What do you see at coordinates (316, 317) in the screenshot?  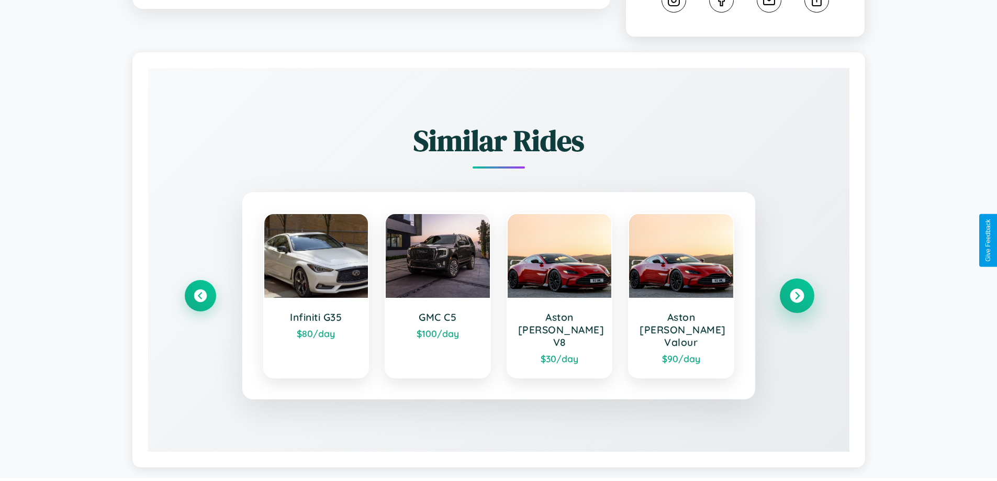 I see `h3: Infiniti G35` at bounding box center [316, 317].